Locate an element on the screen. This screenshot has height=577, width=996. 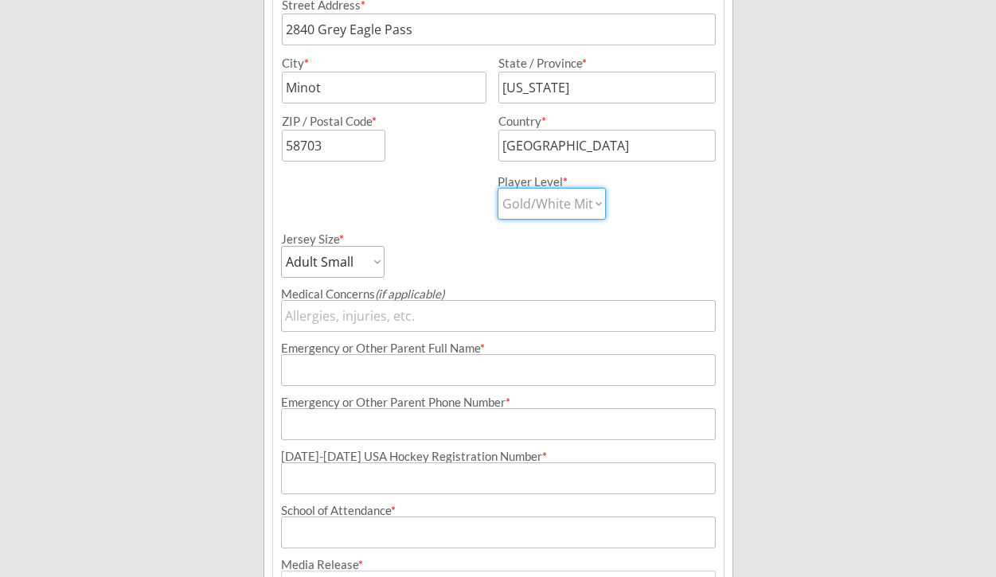
div: Emergency or Other Parent Phone Number is located at coordinates (498, 402).